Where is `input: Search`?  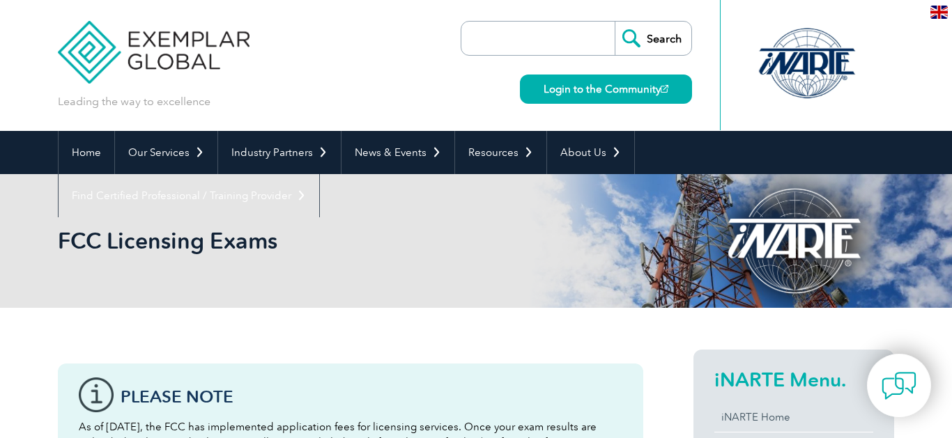 input: Search is located at coordinates (653, 38).